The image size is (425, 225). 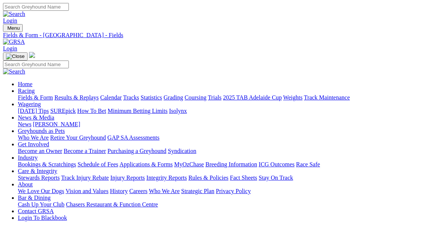 What do you see at coordinates (78, 138) in the screenshot?
I see `a: Retire Your Greyhound` at bounding box center [78, 138].